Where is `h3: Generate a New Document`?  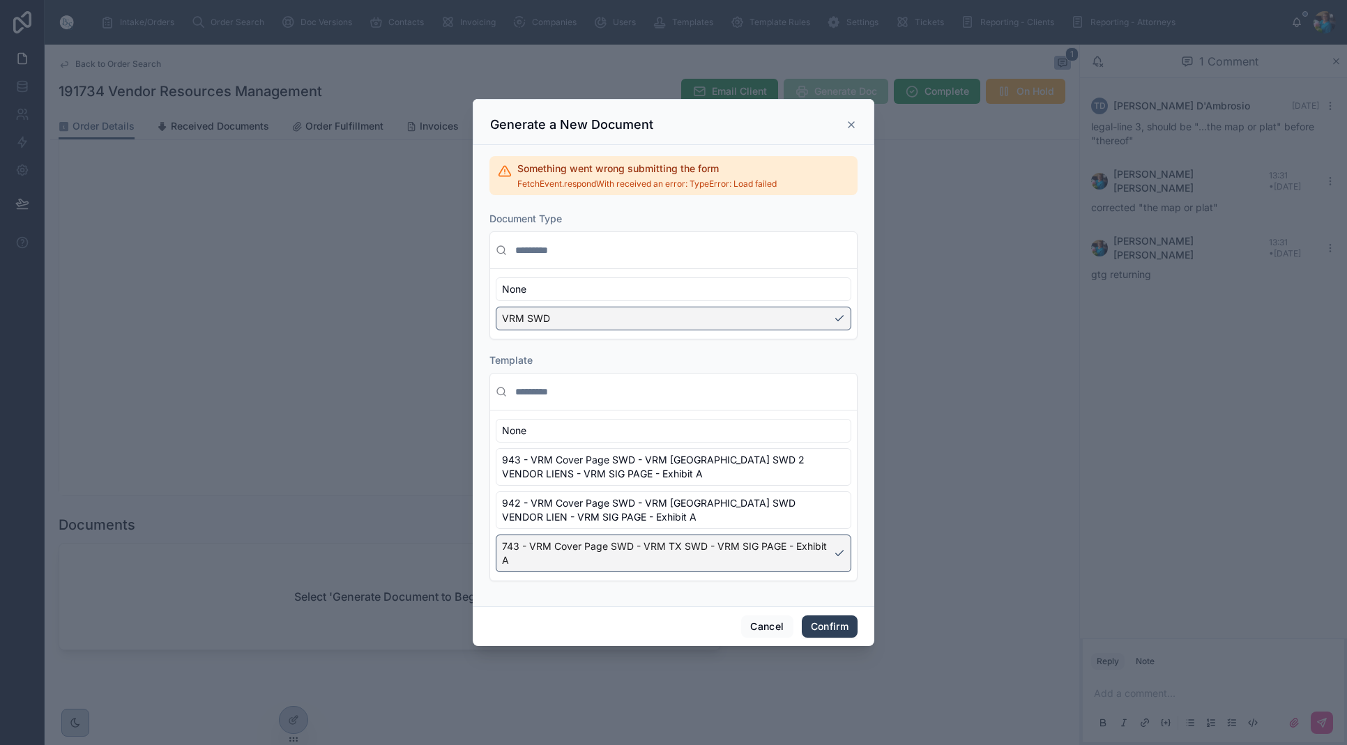
h3: Generate a New Document is located at coordinates (572, 125).